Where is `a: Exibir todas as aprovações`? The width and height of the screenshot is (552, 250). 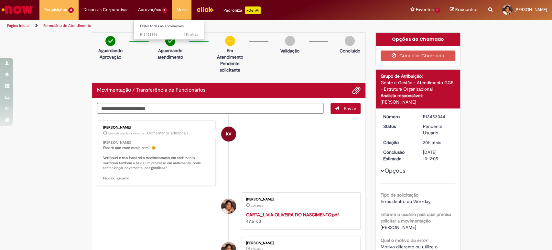
a: Exibir todas as aprovações is located at coordinates (169, 26).